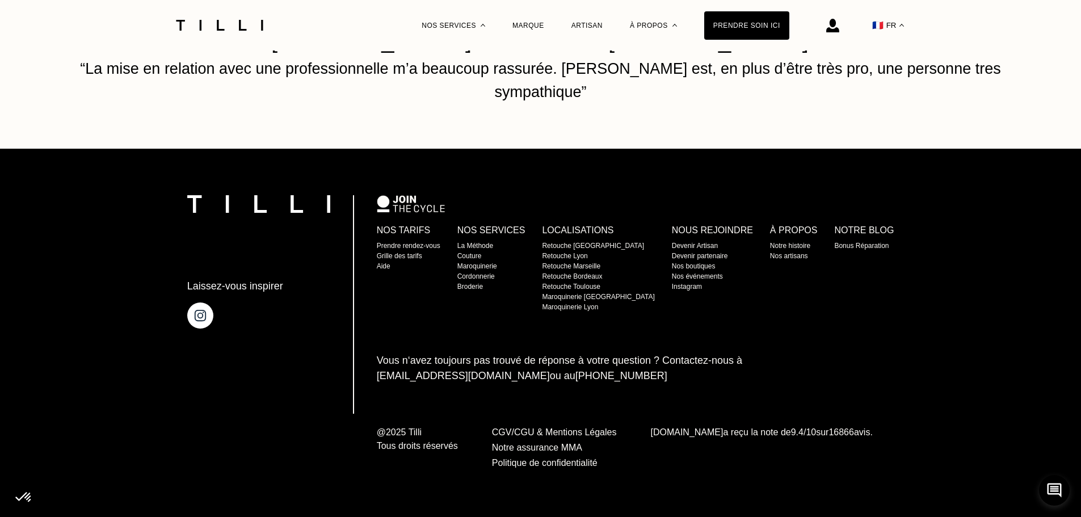  Describe the element at coordinates (476, 276) in the screenshot. I see `a: Cordonnerie` at that location.